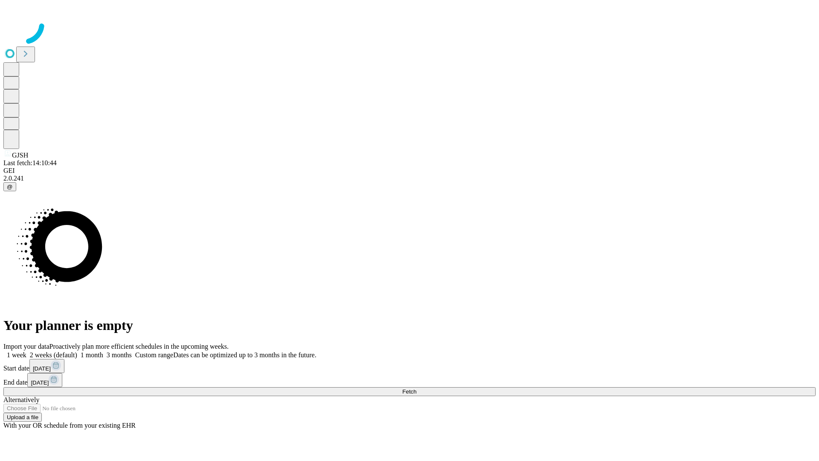  I want to click on button: Upload a file, so click(23, 417).